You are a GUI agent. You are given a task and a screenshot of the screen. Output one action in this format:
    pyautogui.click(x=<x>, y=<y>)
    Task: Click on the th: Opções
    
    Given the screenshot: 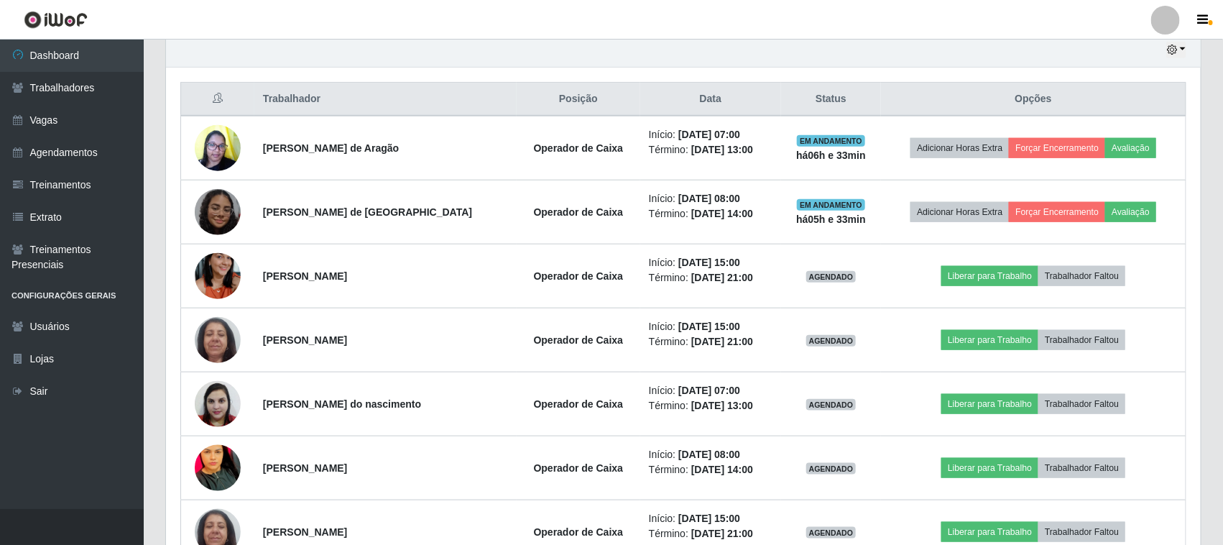 What is the action you would take?
    pyautogui.click(x=1034, y=99)
    